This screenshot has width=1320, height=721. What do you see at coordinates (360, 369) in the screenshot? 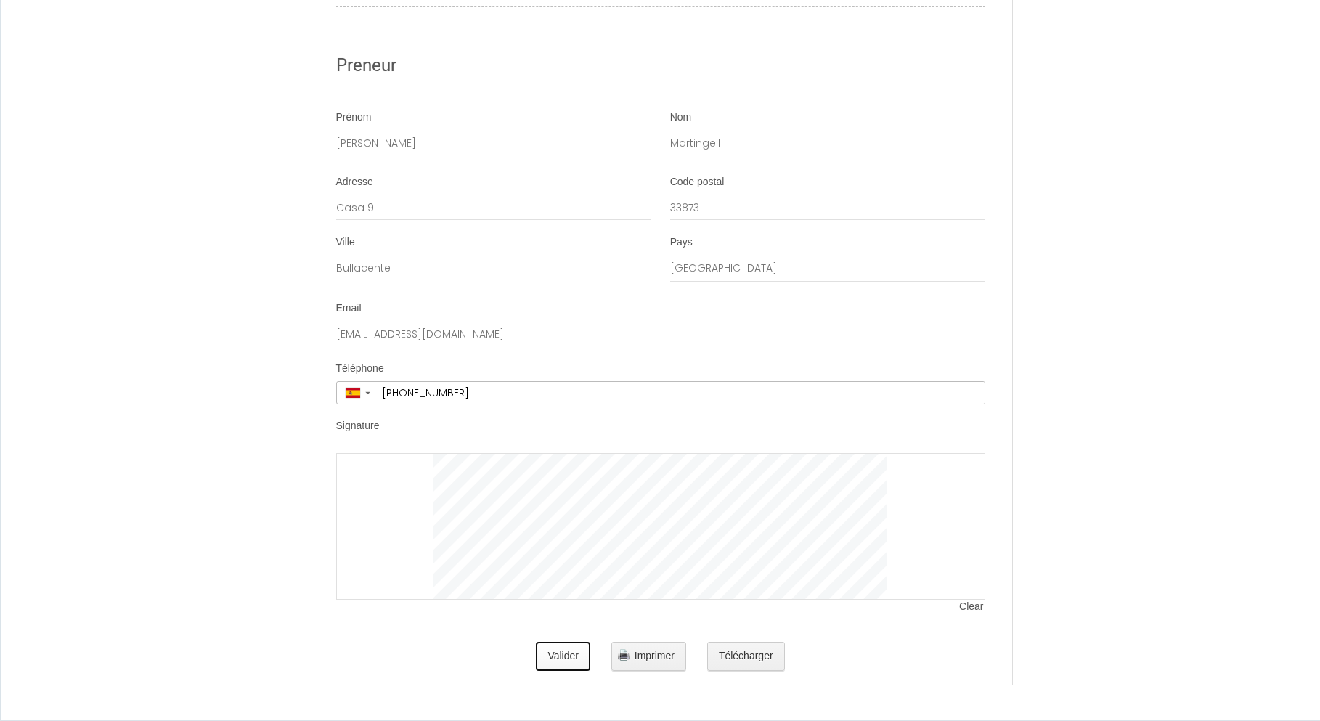
I see `label: Téléphone` at bounding box center [360, 369].